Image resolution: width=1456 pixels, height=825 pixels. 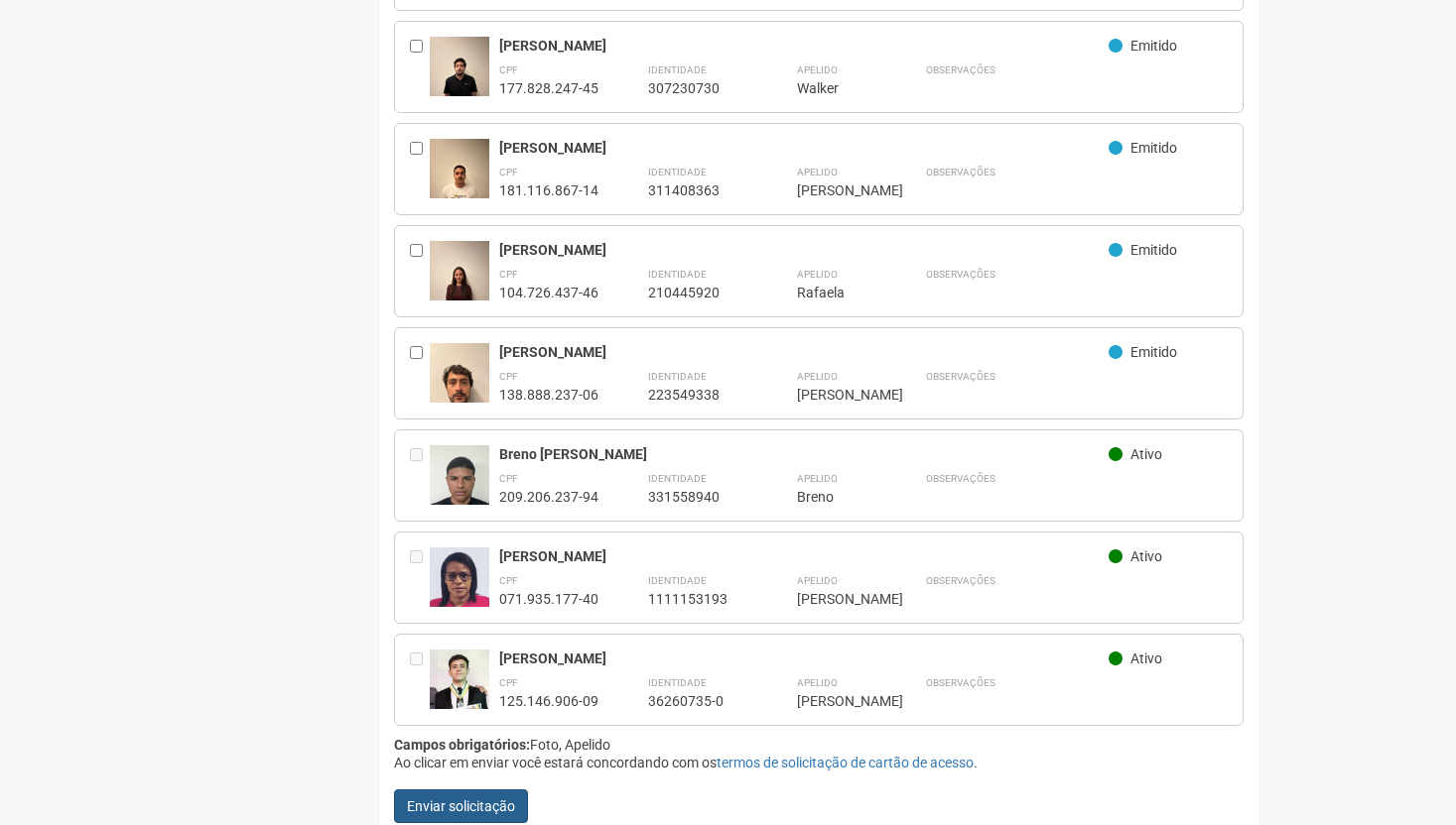 What do you see at coordinates (818, 745) in the screenshot?
I see `div: Foto, Apelido` at bounding box center [818, 745].